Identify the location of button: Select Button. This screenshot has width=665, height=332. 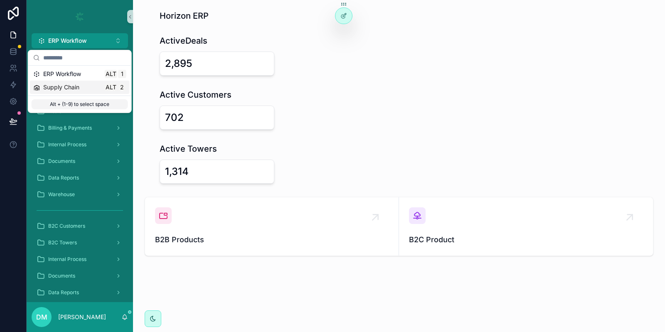
(80, 41).